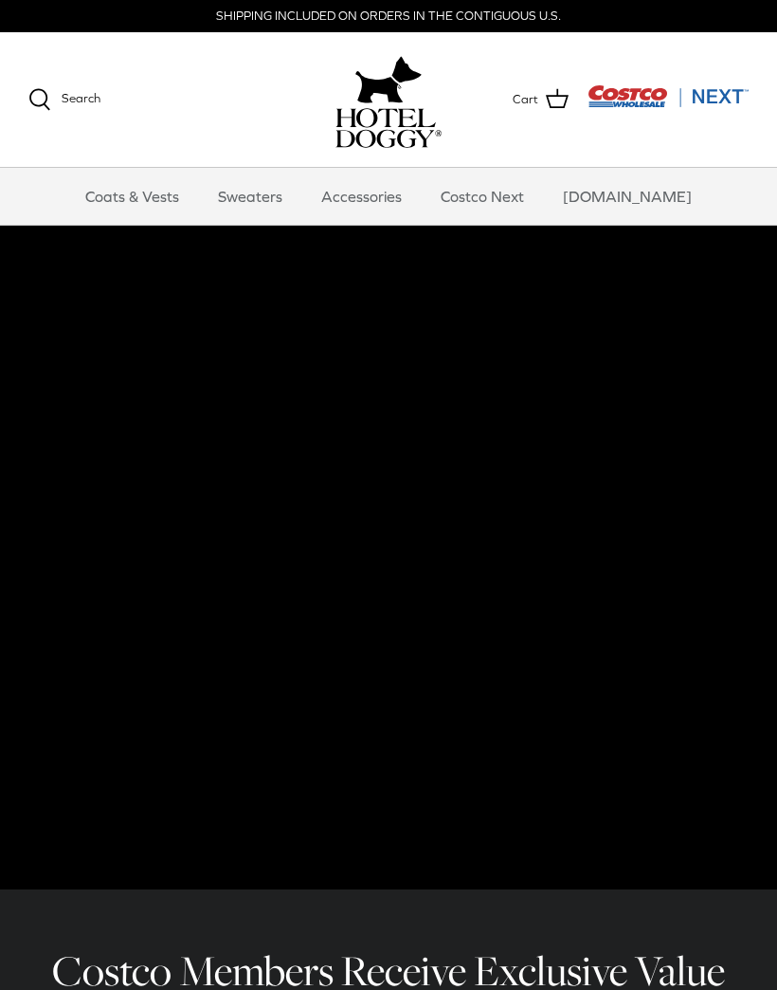  I want to click on a: Coats & Vests, so click(132, 196).